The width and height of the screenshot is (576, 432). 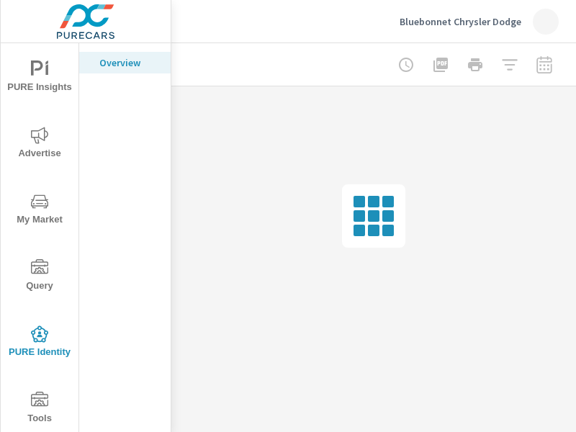 What do you see at coordinates (40, 144) in the screenshot?
I see `span: Advertise` at bounding box center [40, 144].